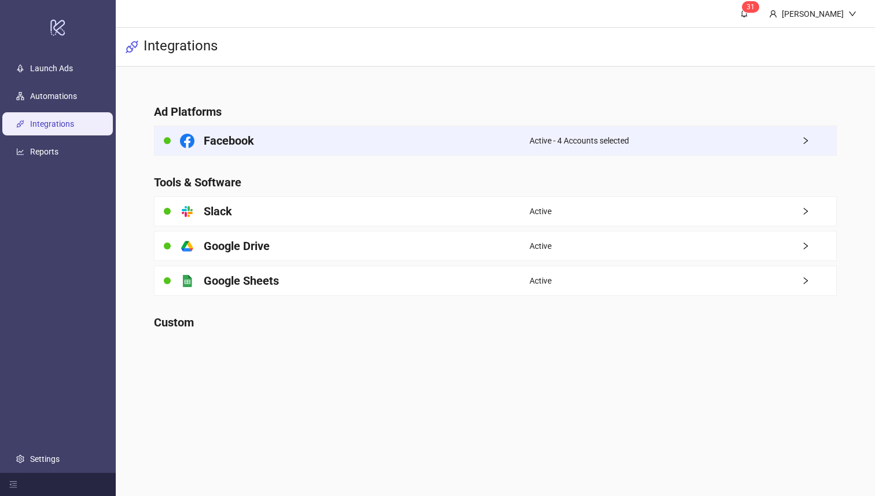  Describe the element at coordinates (52, 69) in the screenshot. I see `a: Launch Ads` at that location.